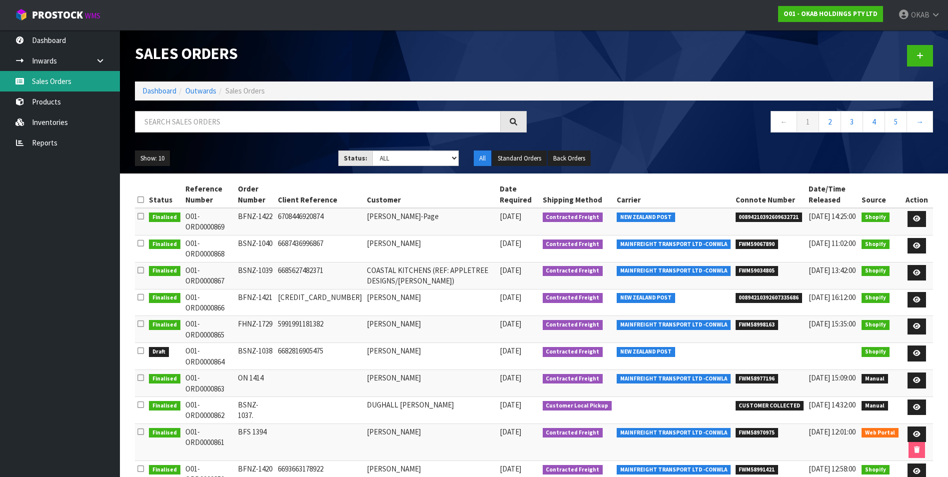  What do you see at coordinates (201, 90) in the screenshot?
I see `a: Outwards` at bounding box center [201, 90].